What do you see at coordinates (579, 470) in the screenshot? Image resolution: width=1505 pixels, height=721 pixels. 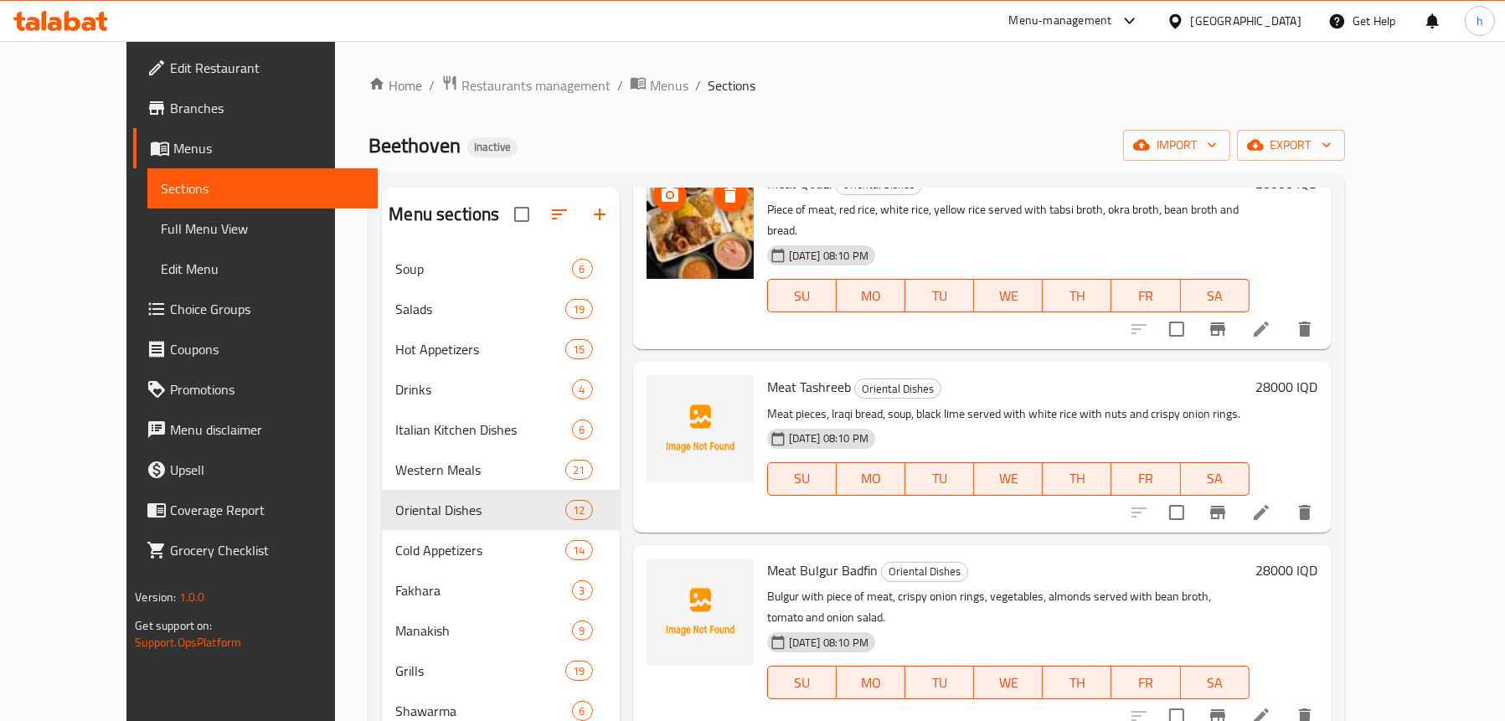 I see `span: 21` at bounding box center [579, 470].